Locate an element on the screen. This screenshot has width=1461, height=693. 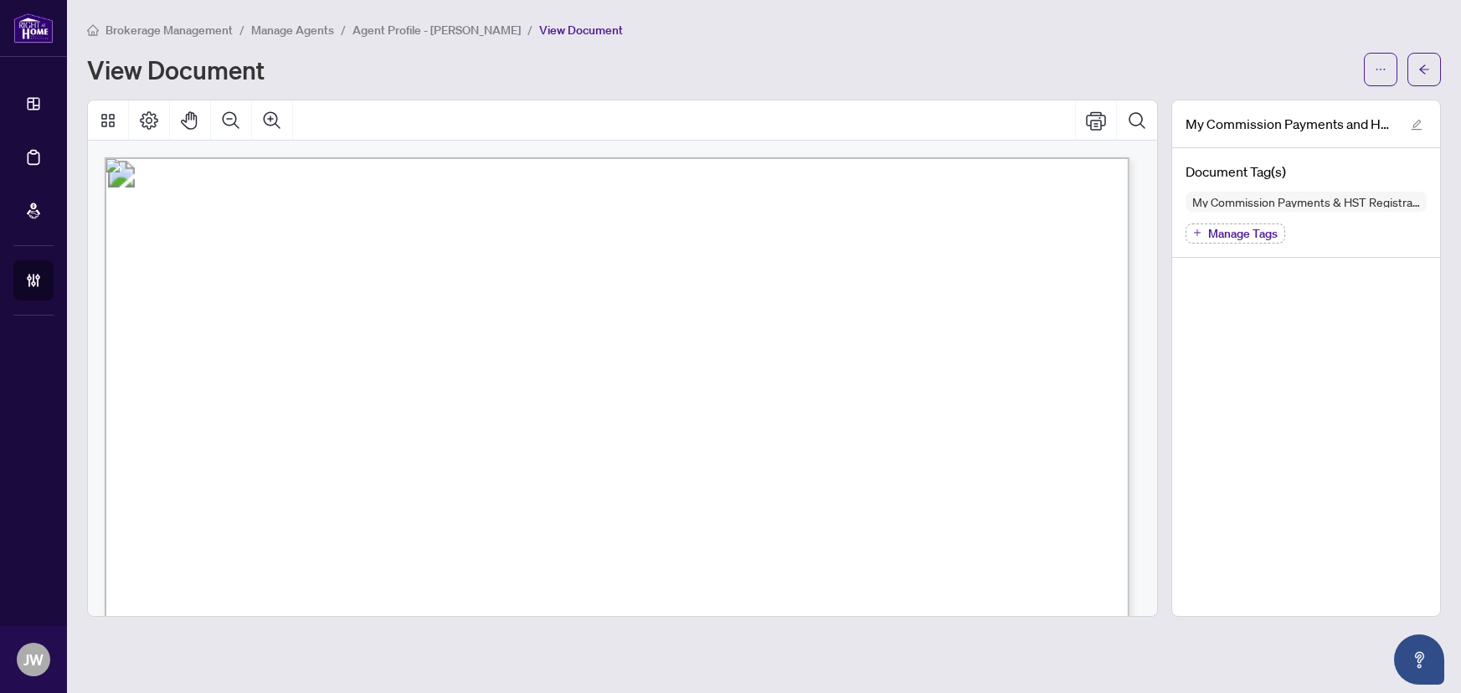
span: ellipsis is located at coordinates (1381, 70).